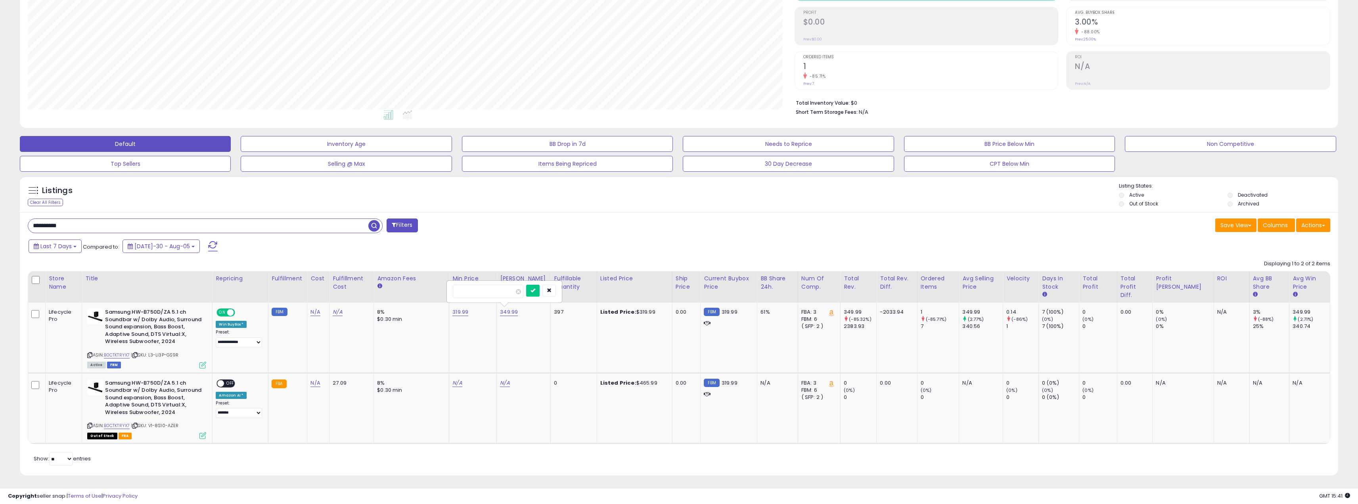 The height and width of the screenshot is (504, 1358). Describe the element at coordinates (983, 326) in the screenshot. I see `div: 340.56` at that location.